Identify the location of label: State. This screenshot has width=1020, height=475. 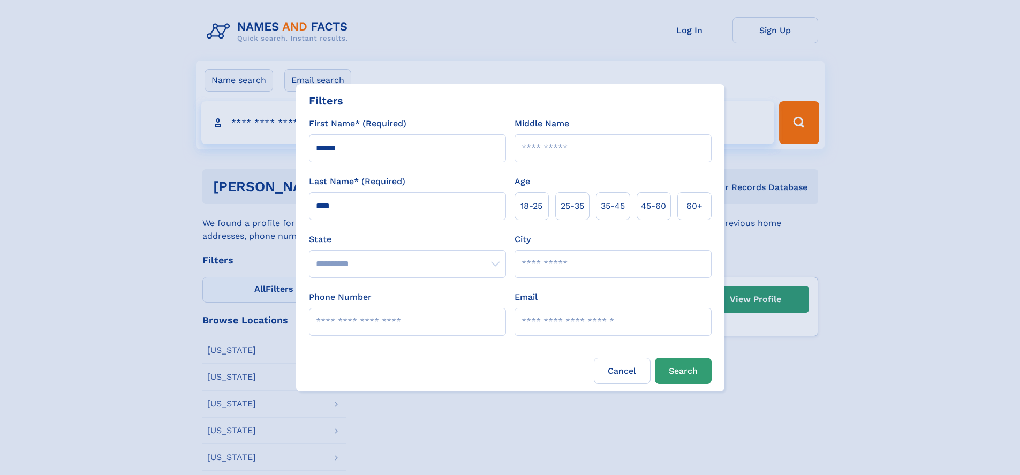
(407, 239).